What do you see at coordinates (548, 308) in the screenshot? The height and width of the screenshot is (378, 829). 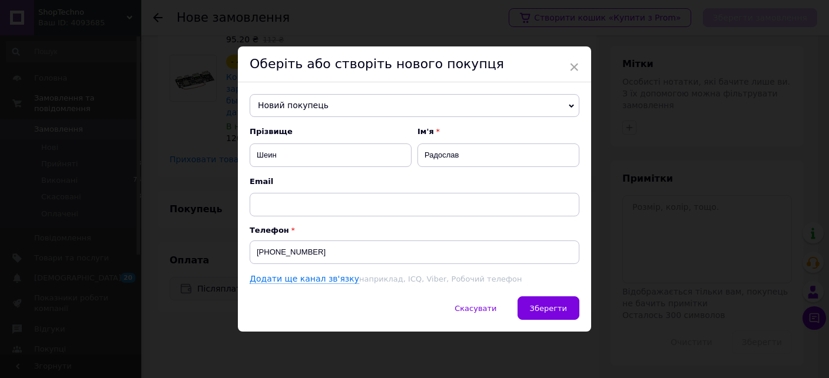 I see `span: Зберегти` at bounding box center [548, 308].